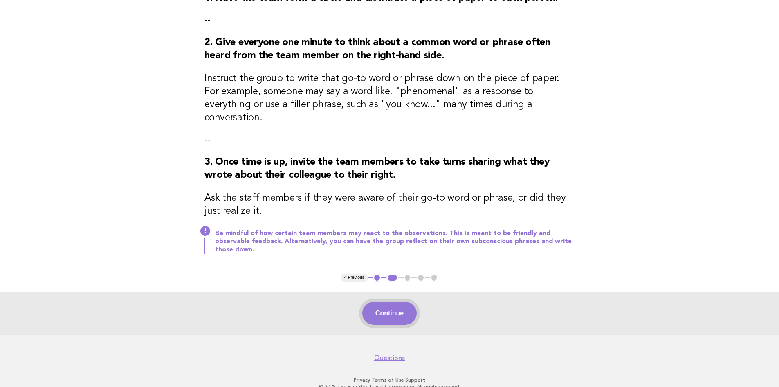 The height and width of the screenshot is (387, 779). I want to click on a: Support, so click(415, 380).